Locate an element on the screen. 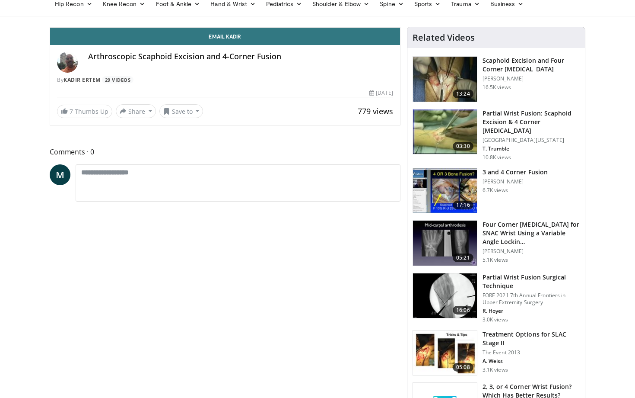  span: 17:16 is located at coordinates (463, 205).